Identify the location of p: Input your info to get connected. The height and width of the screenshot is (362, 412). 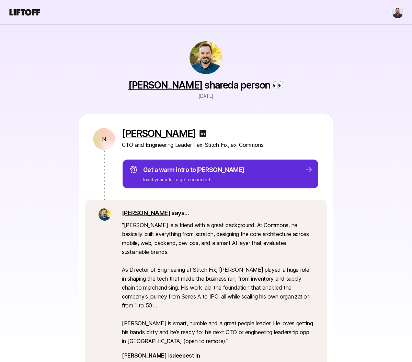
(194, 179).